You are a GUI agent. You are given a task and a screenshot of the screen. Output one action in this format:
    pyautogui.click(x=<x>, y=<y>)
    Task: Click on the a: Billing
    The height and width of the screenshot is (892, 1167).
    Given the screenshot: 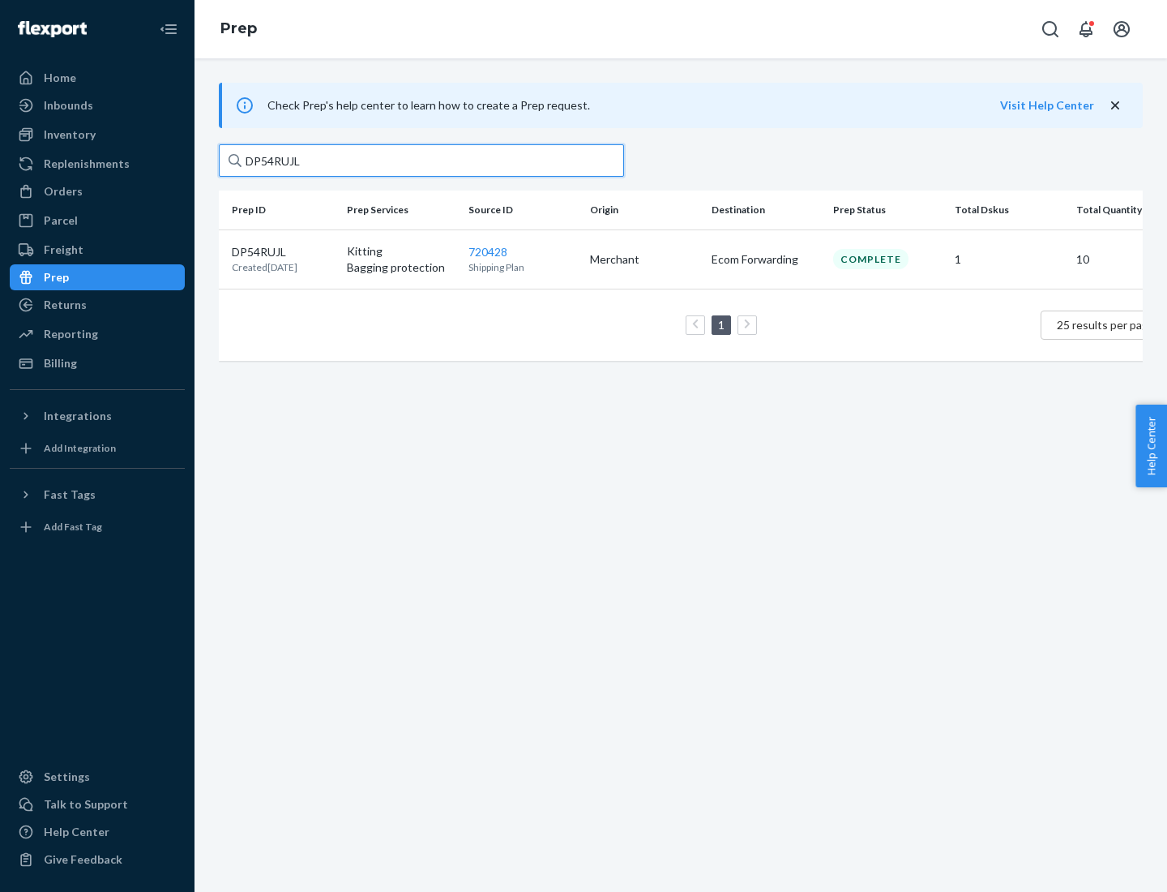 What is the action you would take?
    pyautogui.click(x=97, y=363)
    